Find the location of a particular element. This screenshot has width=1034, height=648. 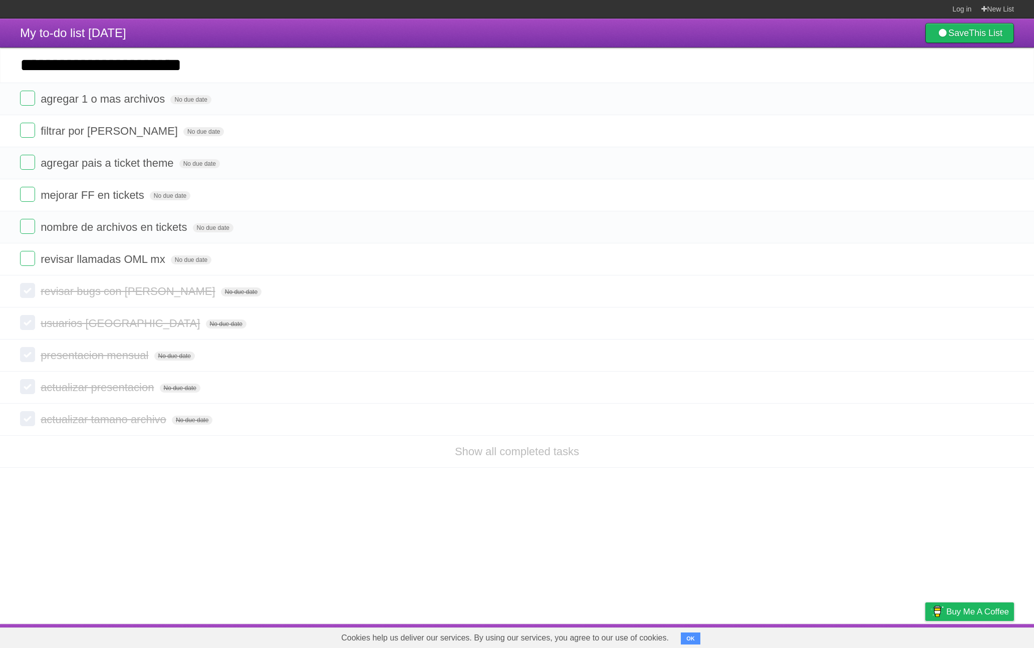

span: nombre de archivos en tickets is located at coordinates (115, 227).